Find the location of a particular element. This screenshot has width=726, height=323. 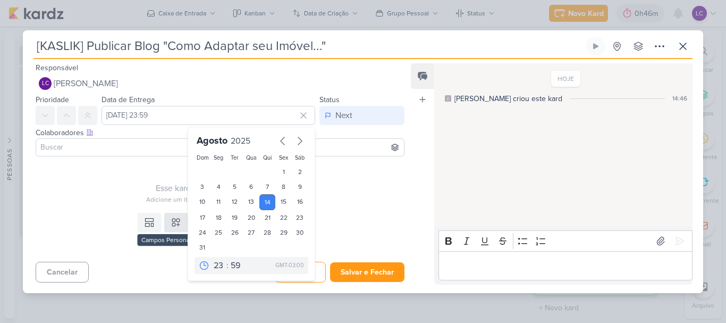

button: Next is located at coordinates (362, 115).